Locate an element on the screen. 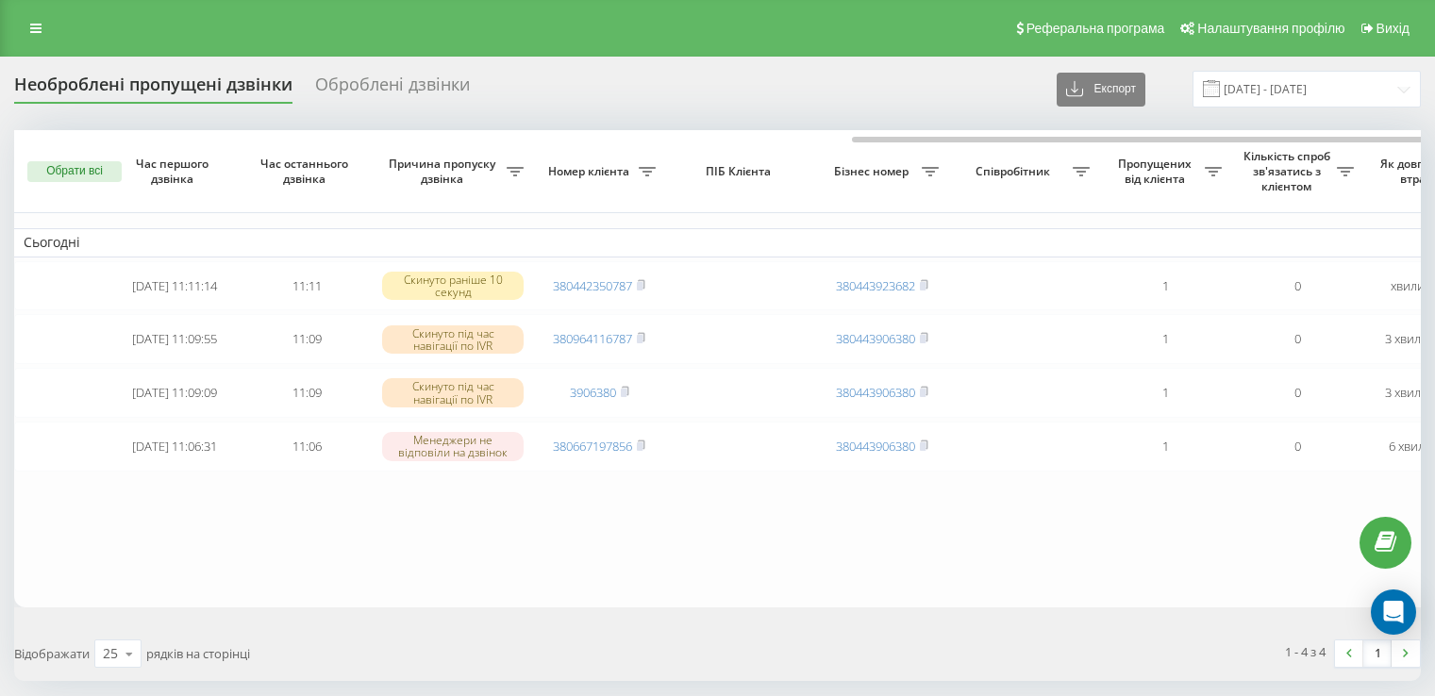 This screenshot has height=696, width=1435. span: Бізнес номер is located at coordinates (874, 172).